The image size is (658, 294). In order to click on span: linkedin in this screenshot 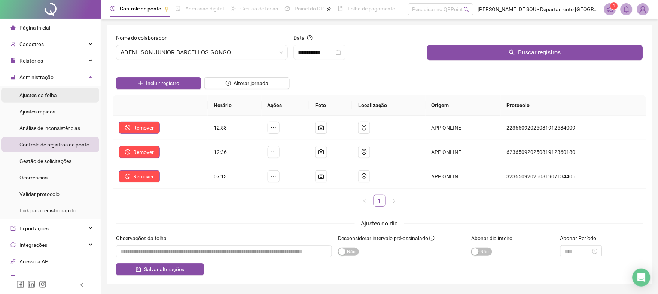, I will do `click(31, 284)`.